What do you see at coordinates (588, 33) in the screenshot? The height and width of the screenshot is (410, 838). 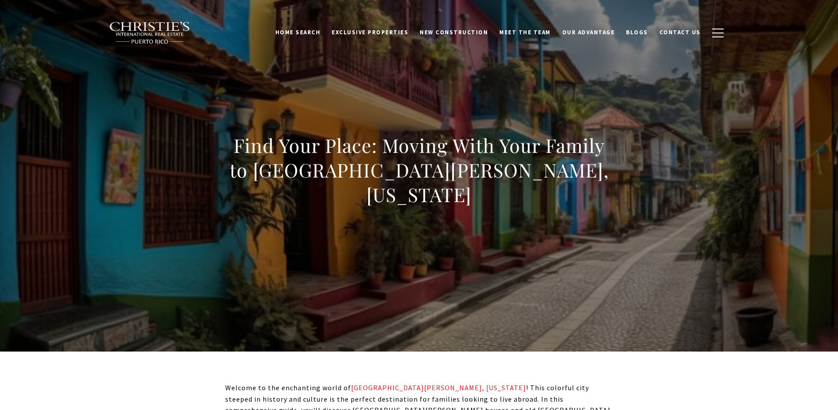 I see `a: Our Advantage` at bounding box center [588, 33].